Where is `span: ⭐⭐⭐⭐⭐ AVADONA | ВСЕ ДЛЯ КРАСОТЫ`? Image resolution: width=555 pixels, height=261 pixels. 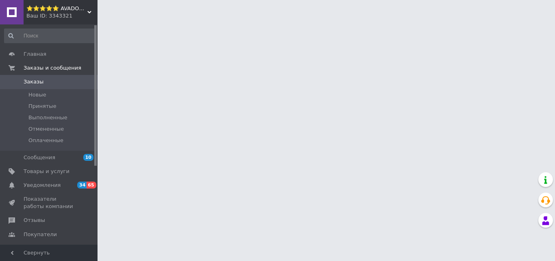 span: ⭐⭐⭐⭐⭐ AVADONA | ВСЕ ДЛЯ КРАСОТЫ is located at coordinates (57, 9).